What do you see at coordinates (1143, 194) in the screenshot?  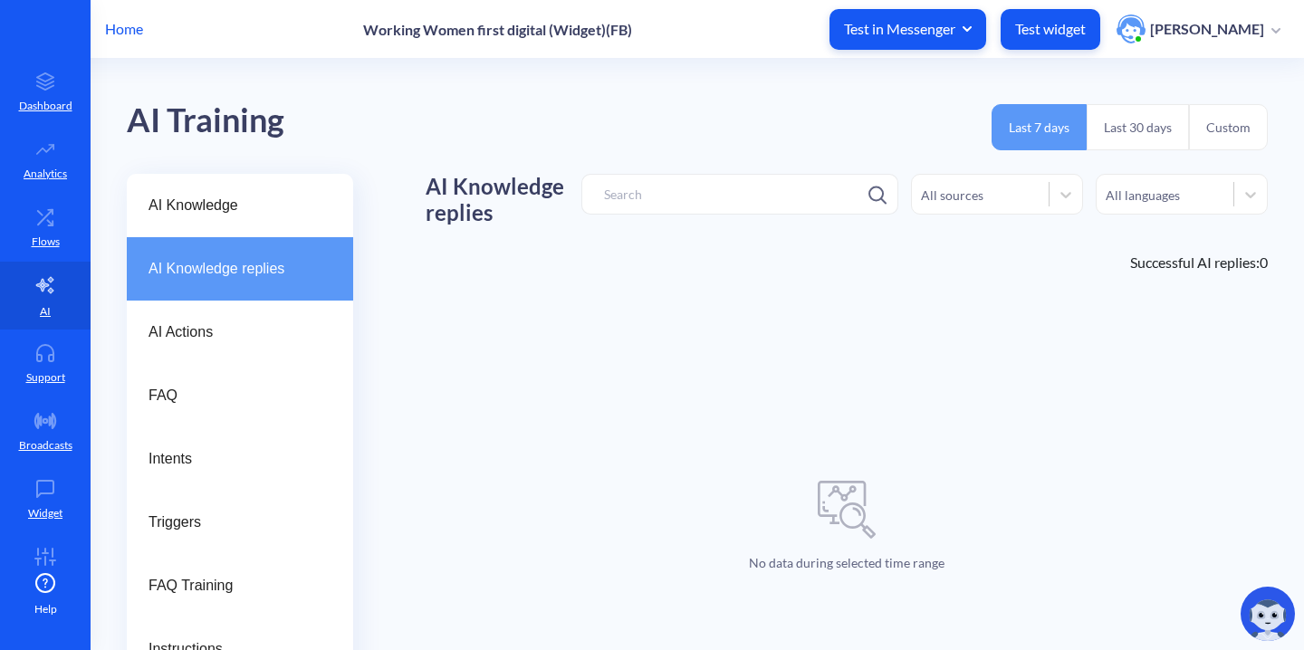 I see `div: All languages` at bounding box center [1143, 194].